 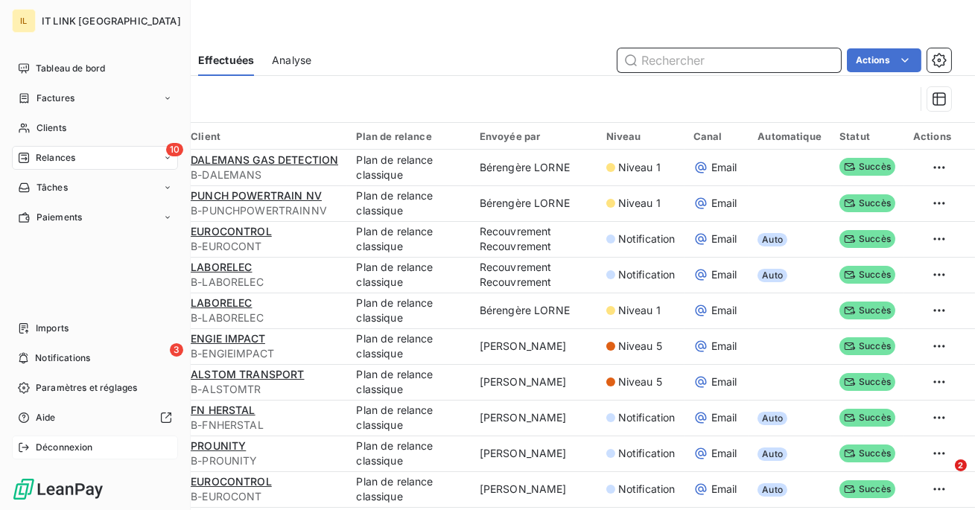 I want to click on div: Statut, so click(x=867, y=136).